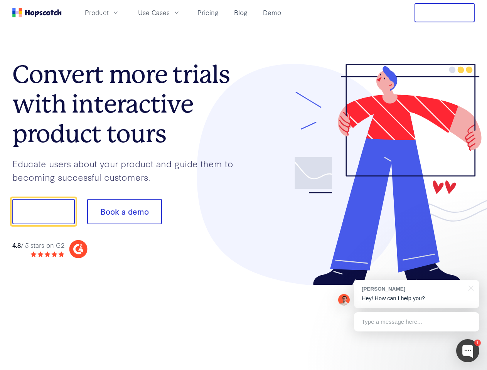 The image size is (487, 370). I want to click on a: Home, so click(37, 12).